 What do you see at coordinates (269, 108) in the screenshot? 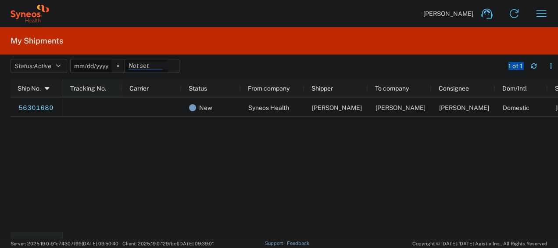
I see `span: Syneos Health` at bounding box center [269, 108].